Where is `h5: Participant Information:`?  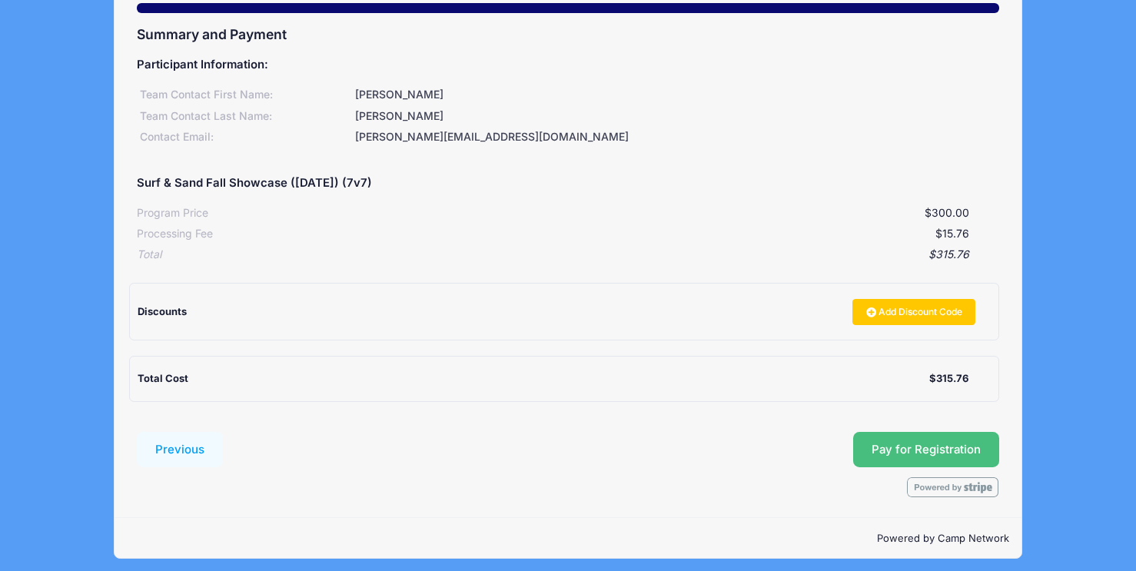
h5: Participant Information: is located at coordinates (567, 65).